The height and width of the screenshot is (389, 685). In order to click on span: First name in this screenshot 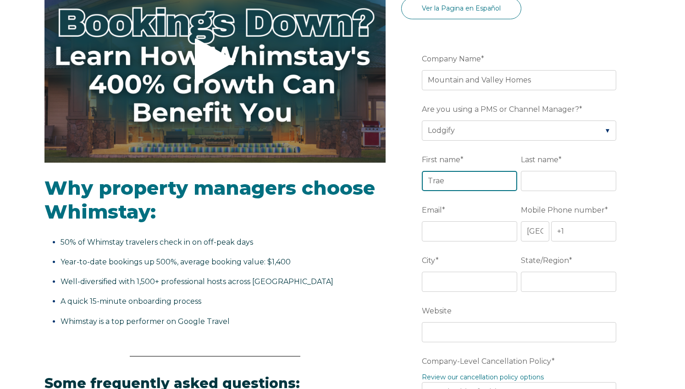, I will do `click(441, 160)`.